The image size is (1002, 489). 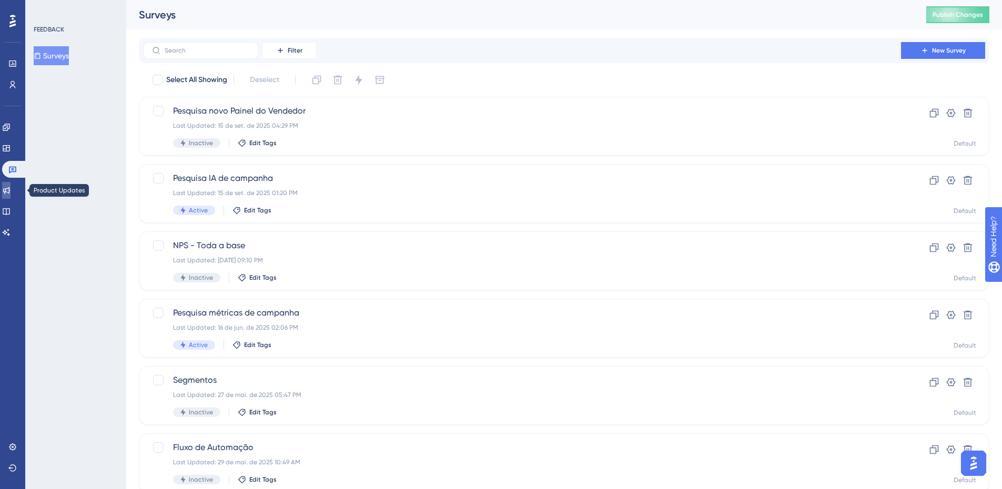 I want to click on button: Surveys, so click(x=51, y=56).